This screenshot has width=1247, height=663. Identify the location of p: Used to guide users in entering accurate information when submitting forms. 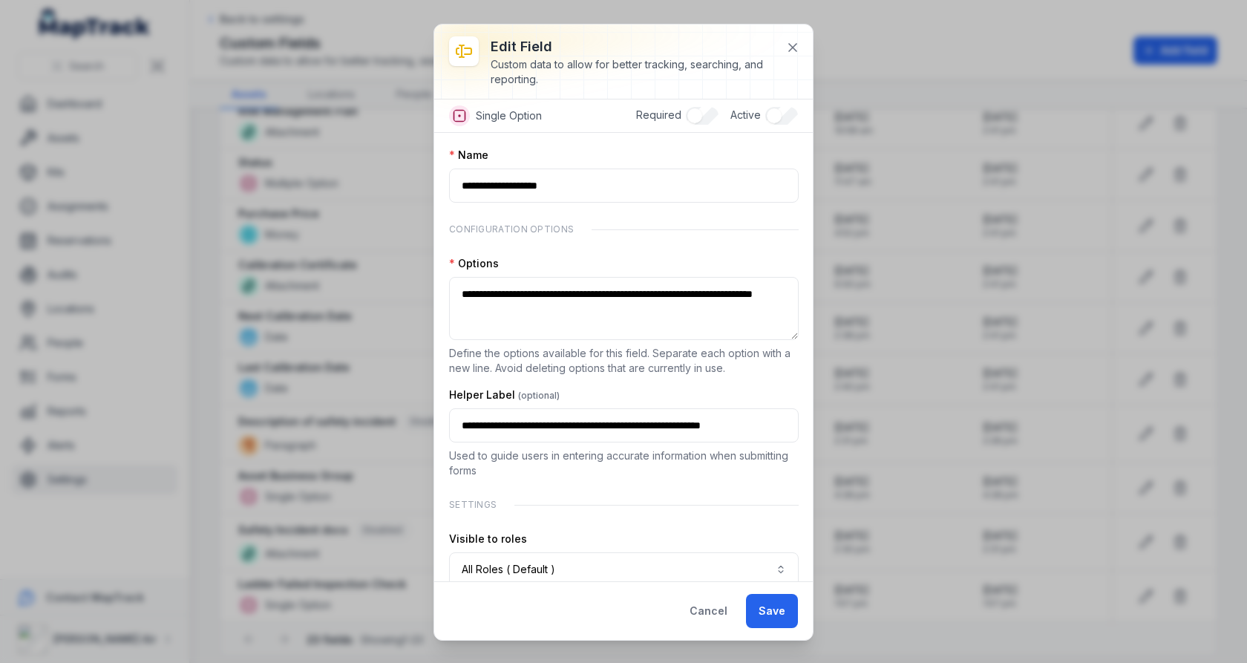
(623, 463).